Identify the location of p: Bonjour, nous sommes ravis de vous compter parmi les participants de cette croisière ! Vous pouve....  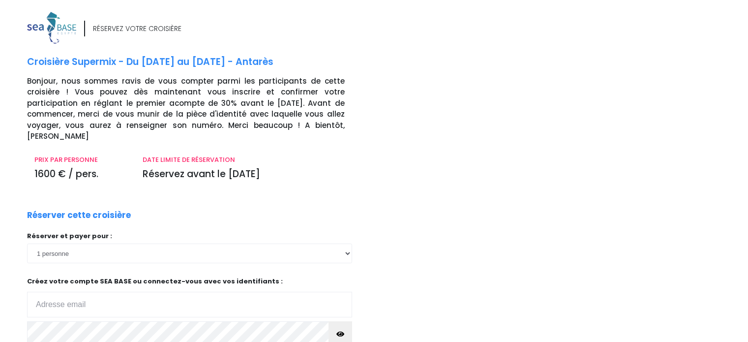
(197, 109).